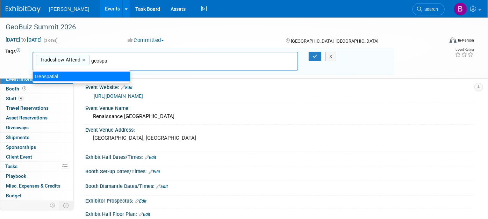 This screenshot has height=219, width=488. What do you see at coordinates (280, 171) in the screenshot?
I see `div: Booth Set-up Dates/Times:` at bounding box center [280, 171].